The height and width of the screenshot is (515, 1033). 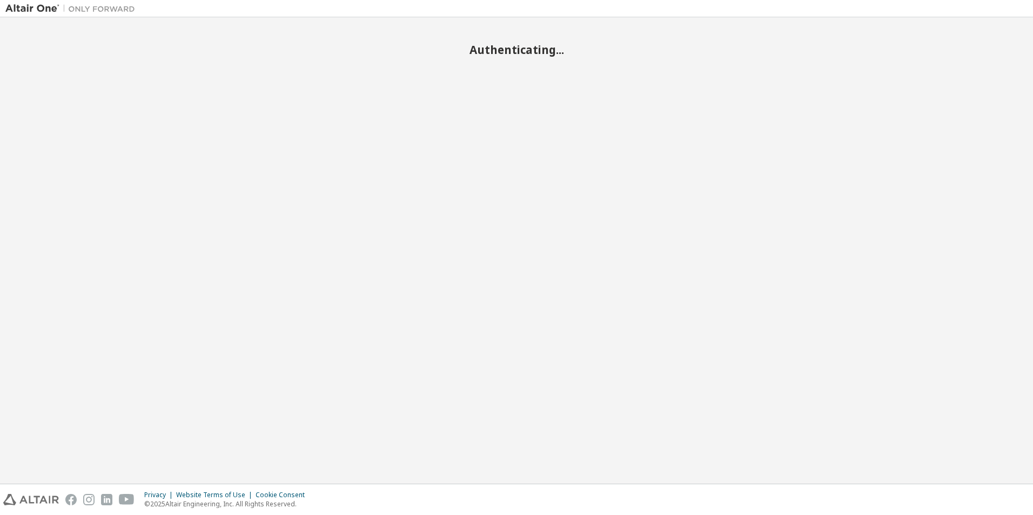 I want to click on div: Cookie Consent, so click(x=283, y=495).